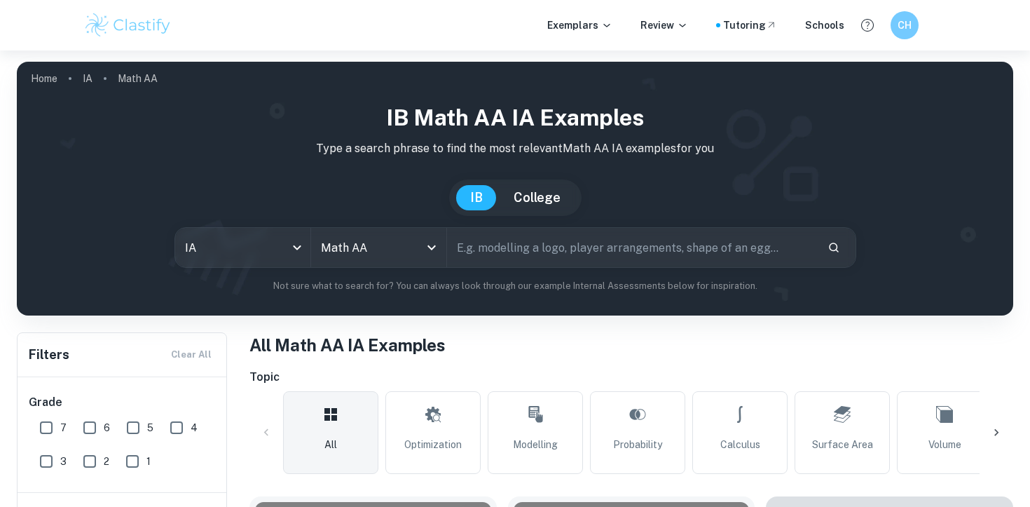  What do you see at coordinates (664, 25) in the screenshot?
I see `p: Review` at bounding box center [664, 25].